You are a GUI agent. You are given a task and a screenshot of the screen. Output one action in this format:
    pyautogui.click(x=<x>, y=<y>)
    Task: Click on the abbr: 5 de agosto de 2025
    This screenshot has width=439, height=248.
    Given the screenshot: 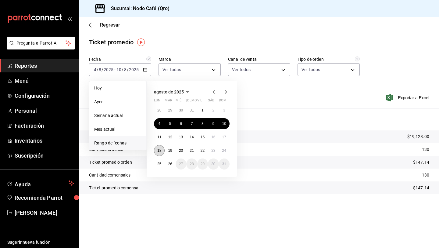 What is the action you would take?
    pyautogui.click(x=170, y=123)
    